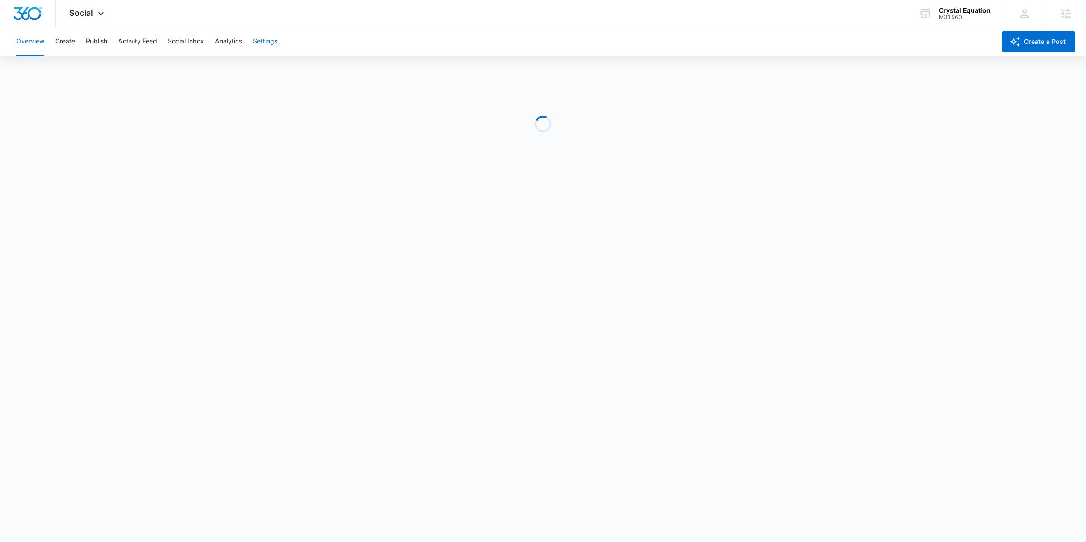 The width and height of the screenshot is (1086, 542). What do you see at coordinates (965, 17) in the screenshot?
I see `div: account id` at bounding box center [965, 17].